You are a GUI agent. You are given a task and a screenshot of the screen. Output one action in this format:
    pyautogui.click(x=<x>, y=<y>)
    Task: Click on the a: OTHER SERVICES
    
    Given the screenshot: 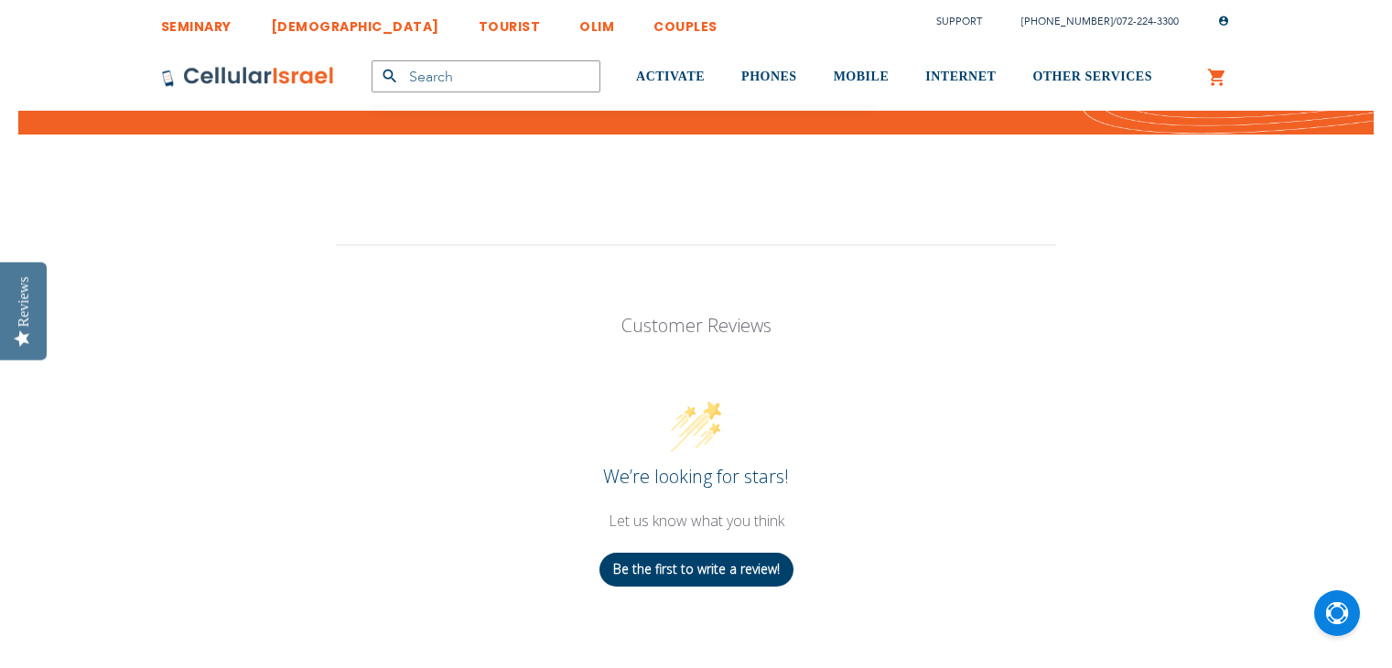 What is the action you would take?
    pyautogui.click(x=1092, y=77)
    